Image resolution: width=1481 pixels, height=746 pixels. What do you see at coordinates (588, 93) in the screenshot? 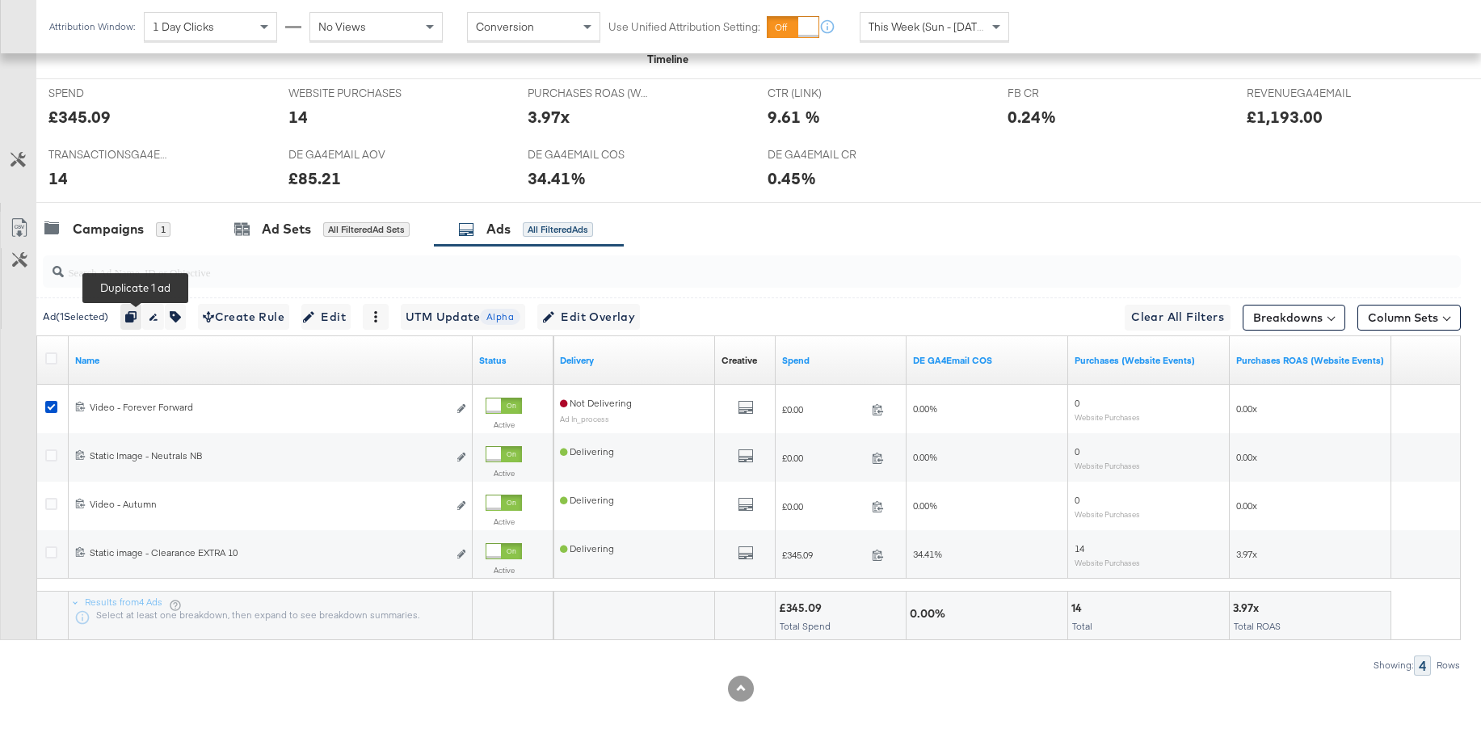
I see `span: PURCHASES ROAS (WEBSITE EVENTS)` at bounding box center [588, 93].